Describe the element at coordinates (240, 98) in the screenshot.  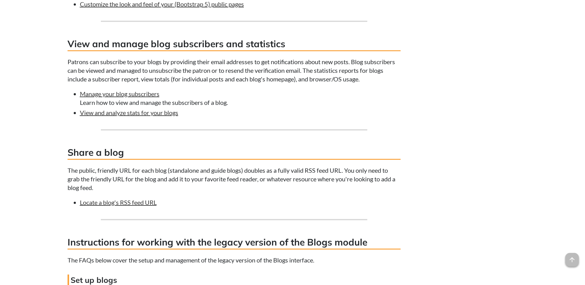
I see `li: Learn how to view and manage the subscribers of a blog.` at that location.